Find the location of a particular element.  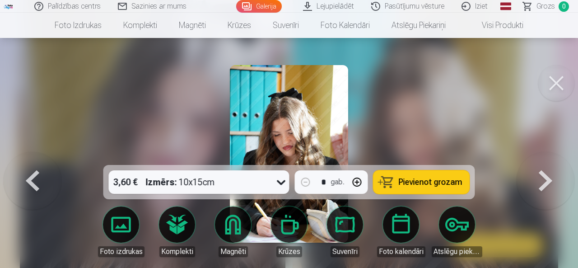

strong: Izmērs : is located at coordinates (161, 182).